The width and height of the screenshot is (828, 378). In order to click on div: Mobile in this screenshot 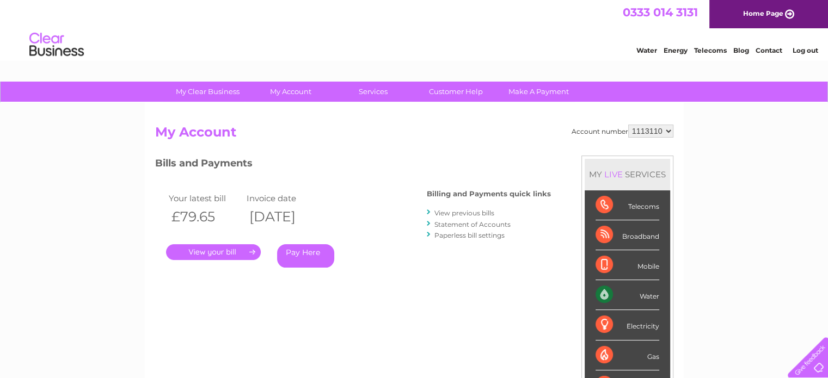, I will do `click(627, 265)`.